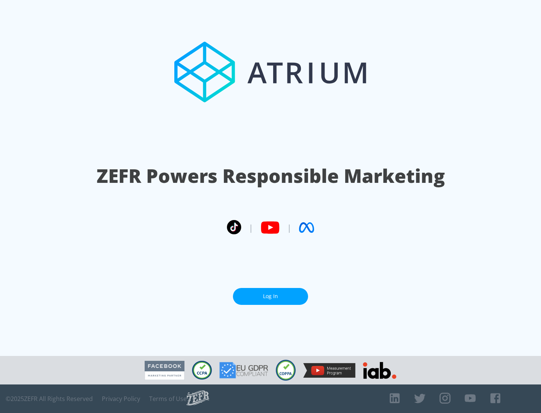 Image resolution: width=541 pixels, height=413 pixels. Describe the element at coordinates (202, 371) in the screenshot. I see `img: CCPA Compliant` at that location.